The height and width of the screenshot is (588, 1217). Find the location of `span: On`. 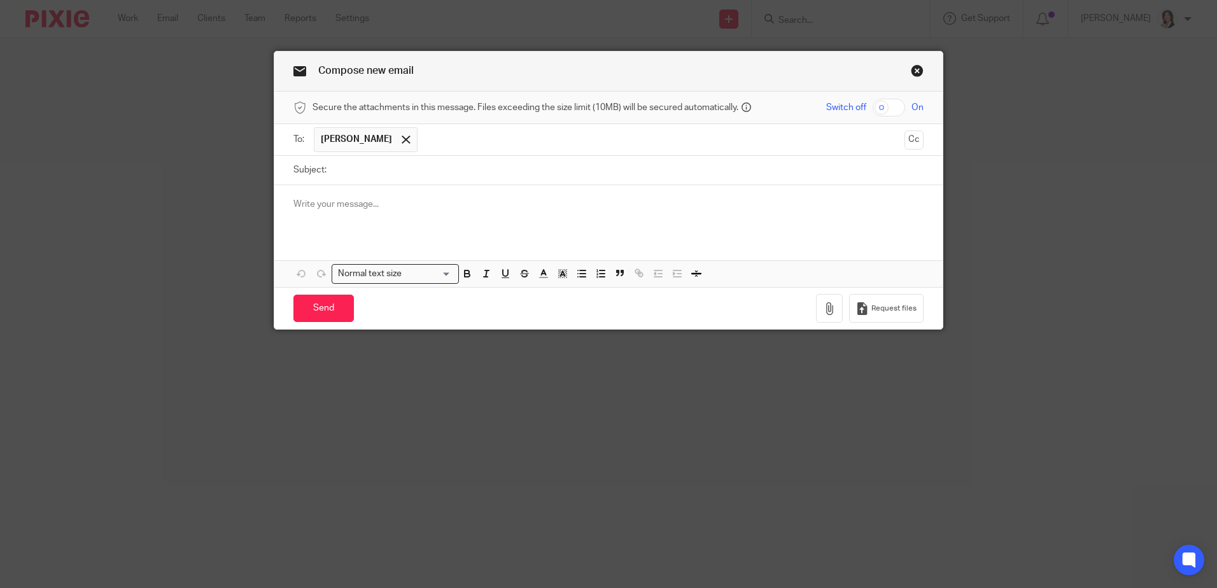

span: On is located at coordinates (917, 108).